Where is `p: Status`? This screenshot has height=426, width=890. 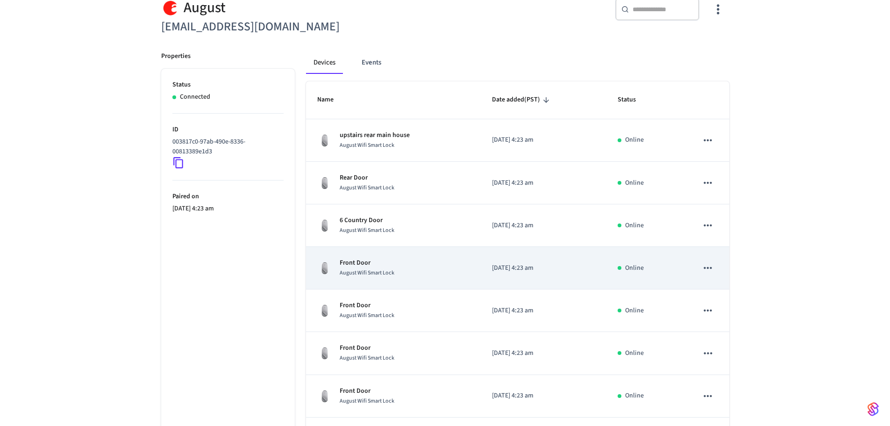
p: Status is located at coordinates (228, 85).